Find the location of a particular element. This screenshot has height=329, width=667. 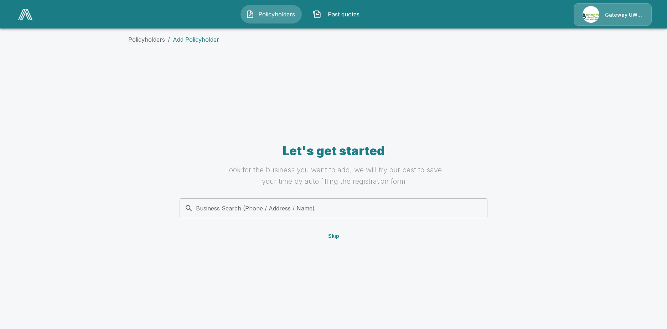

h4: Let's get started is located at coordinates (334, 151).